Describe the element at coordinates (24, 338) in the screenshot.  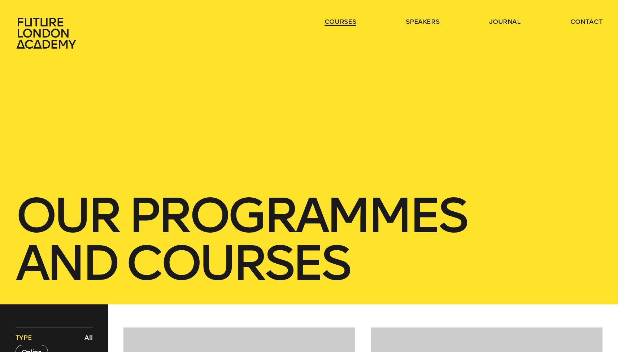
I see `span: Type` at that location.